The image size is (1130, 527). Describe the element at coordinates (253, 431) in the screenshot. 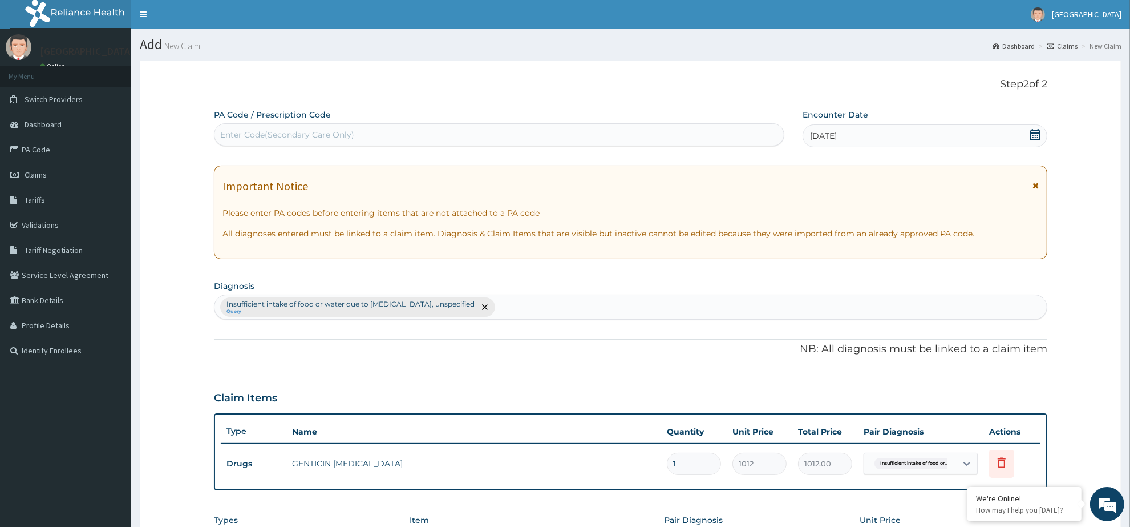

I see `th: Type` at that location.